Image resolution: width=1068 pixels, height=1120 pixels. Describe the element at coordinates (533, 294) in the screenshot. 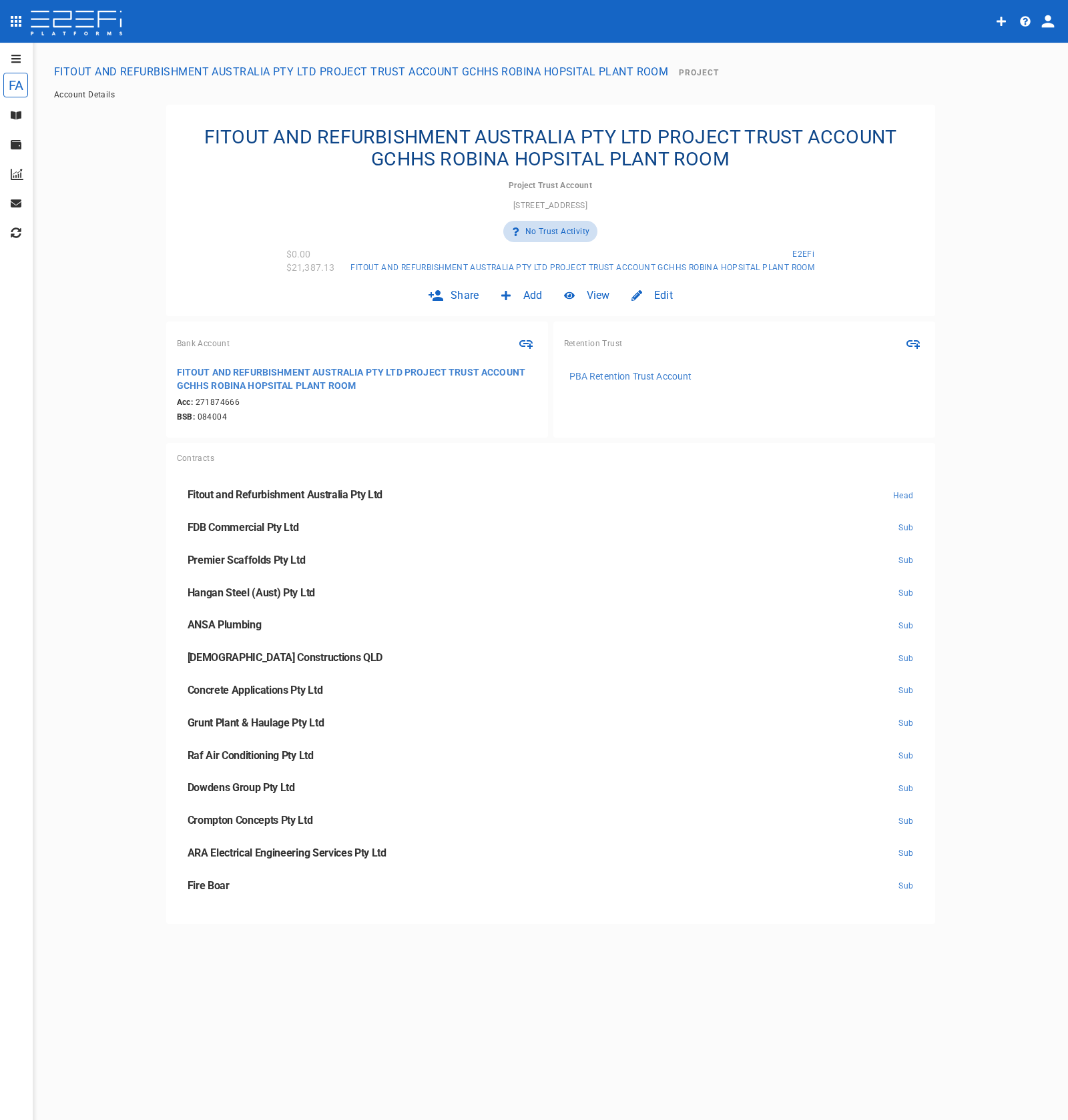

I see `span: Add` at that location.